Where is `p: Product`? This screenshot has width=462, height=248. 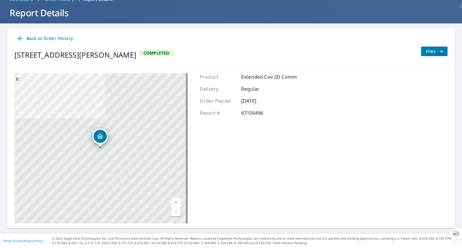 p: Product is located at coordinates (218, 77).